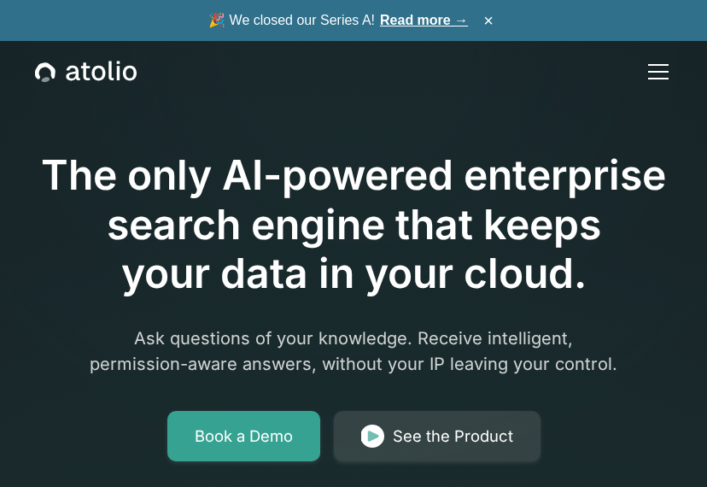 Image resolution: width=707 pixels, height=487 pixels. What do you see at coordinates (424, 20) in the screenshot?
I see `a: Read more →` at bounding box center [424, 20].